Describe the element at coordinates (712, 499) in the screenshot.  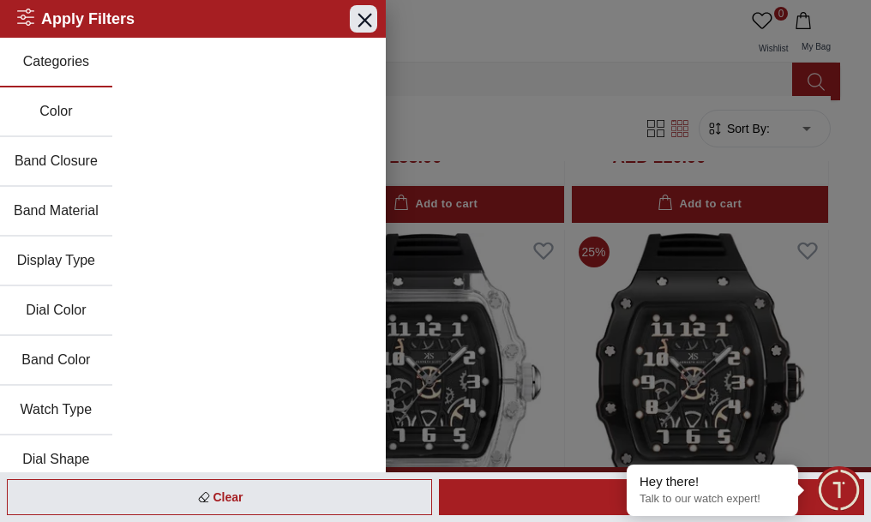
I see `p: Talk to our watch expert!` at that location.